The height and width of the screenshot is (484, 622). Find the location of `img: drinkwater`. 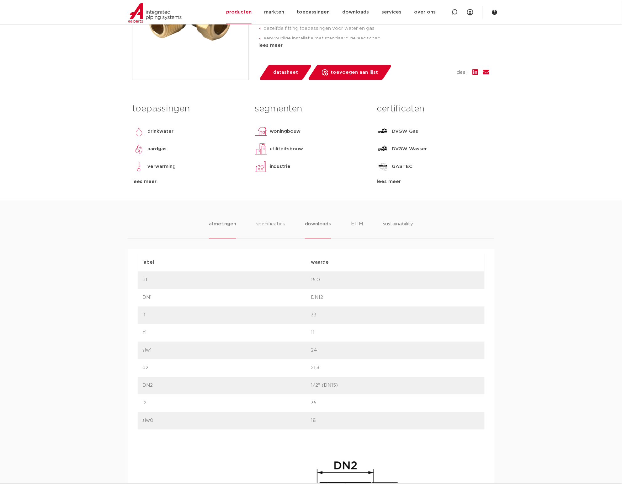

img: drinkwater is located at coordinates (139, 131).